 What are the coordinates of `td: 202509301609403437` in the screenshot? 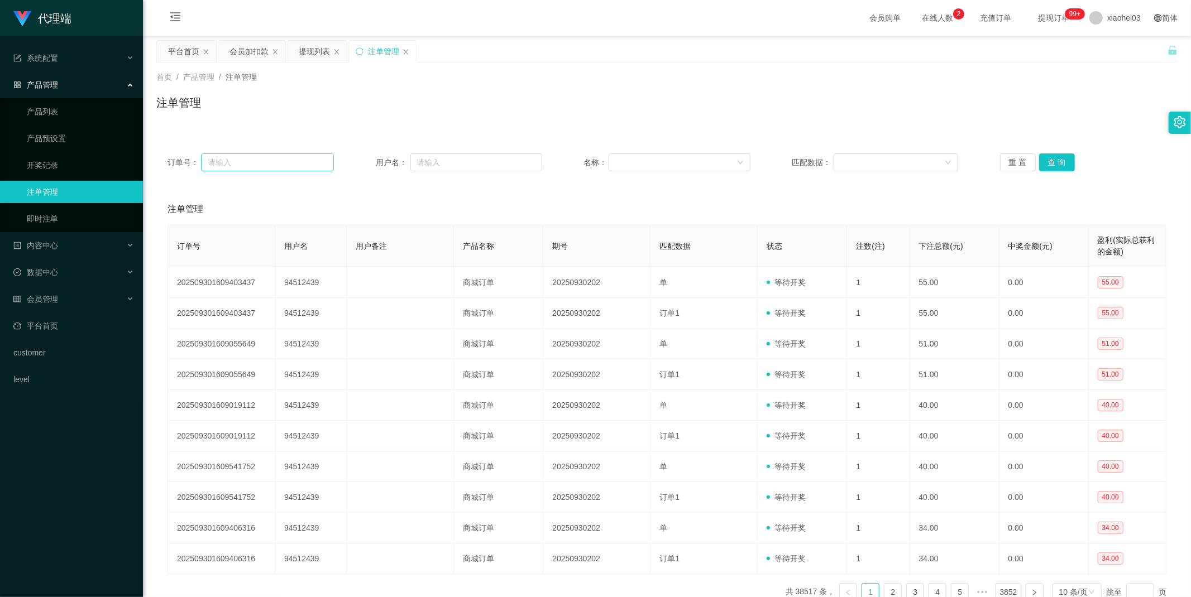 It's located at (222, 313).